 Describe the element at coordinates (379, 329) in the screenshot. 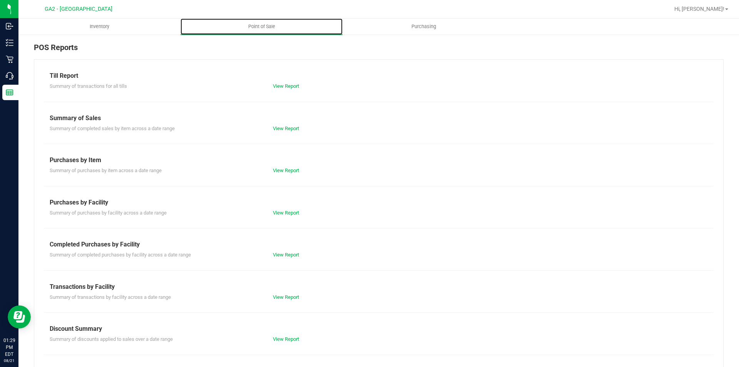

I see `div: Discount Summary` at that location.